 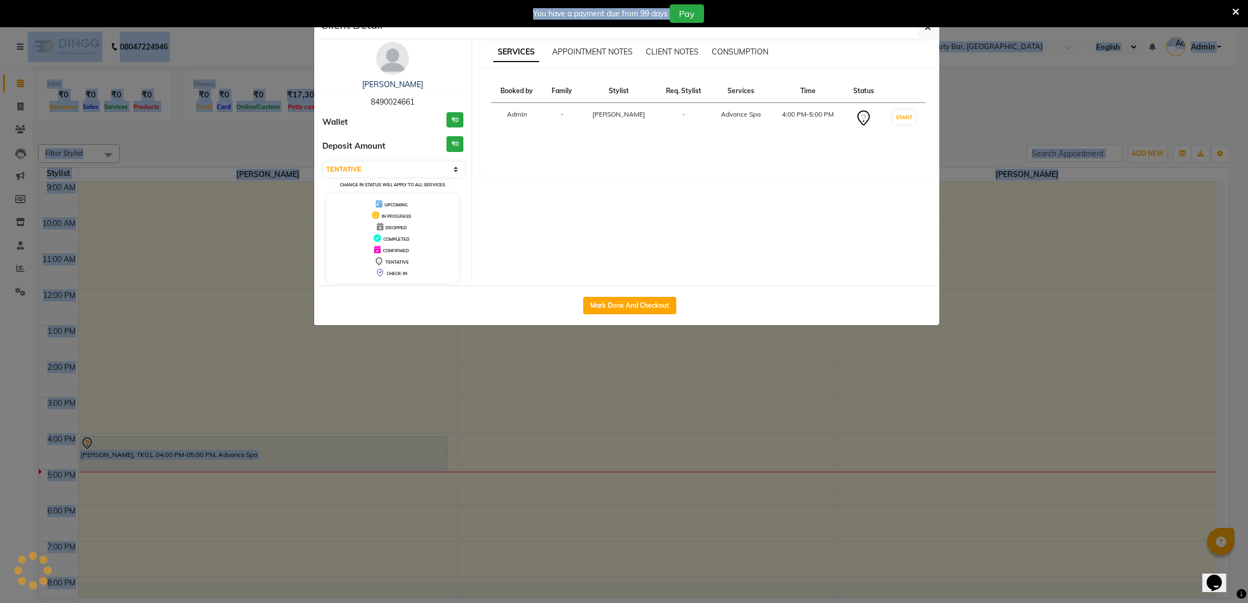 I want to click on td: Admin, so click(x=517, y=118).